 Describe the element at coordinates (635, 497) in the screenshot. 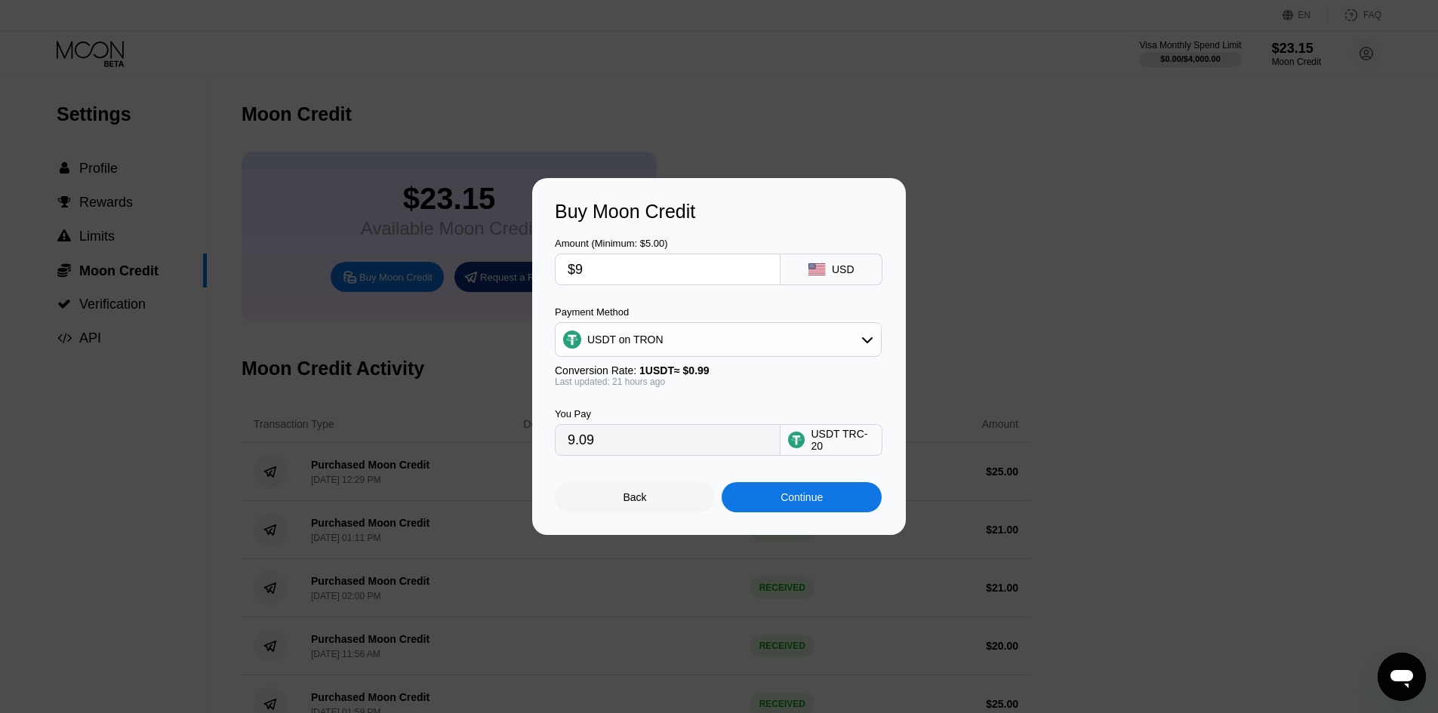

I see `div: Back` at that location.